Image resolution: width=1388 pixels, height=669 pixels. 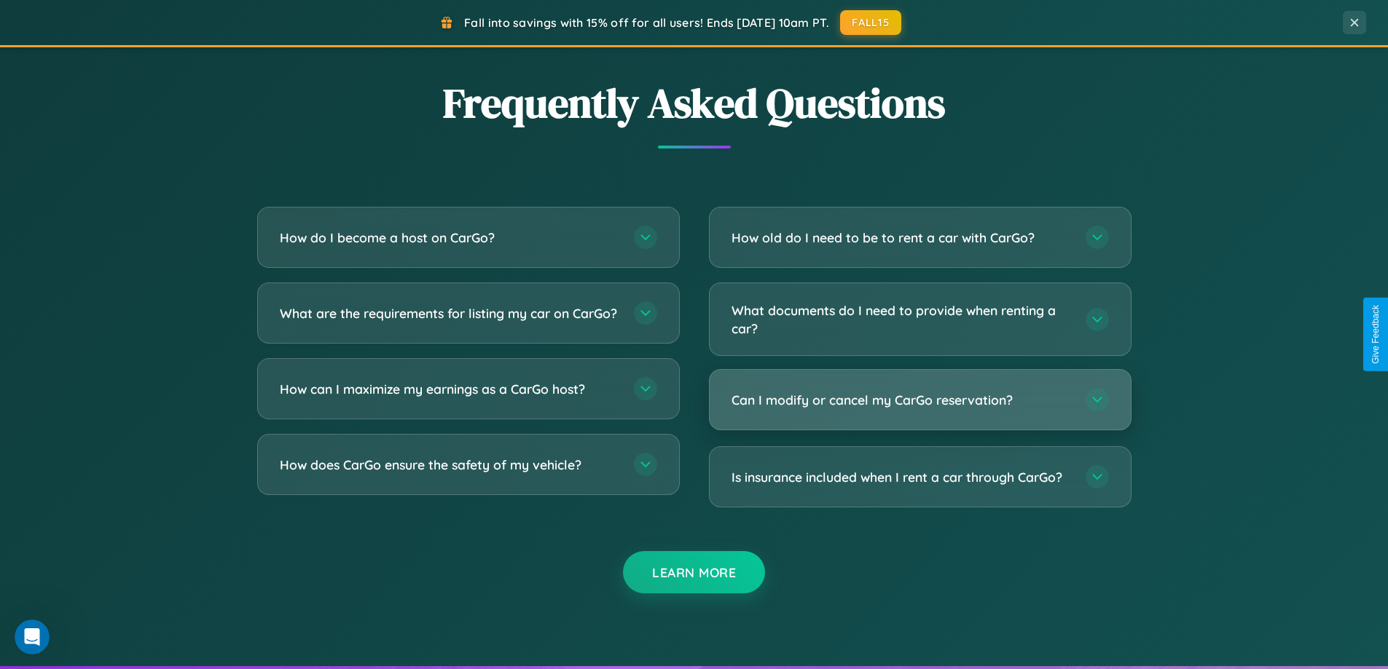 What do you see at coordinates (449, 389) in the screenshot?
I see `h3: How can I maximize my earnings as a CarGo host?` at bounding box center [449, 389].